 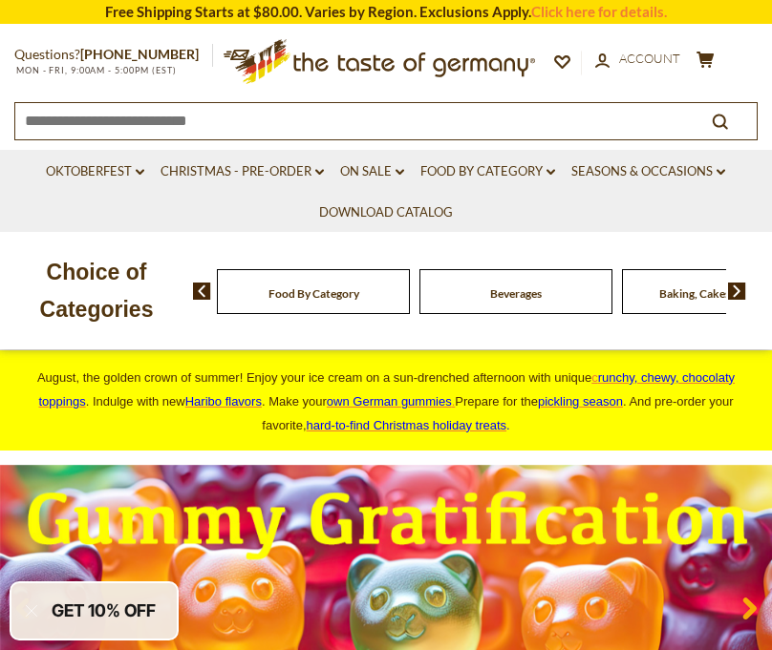 I want to click on span: own German gummies, so click(x=389, y=401).